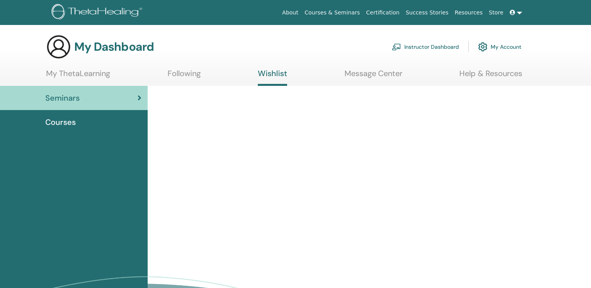  I want to click on span: Courses, so click(61, 122).